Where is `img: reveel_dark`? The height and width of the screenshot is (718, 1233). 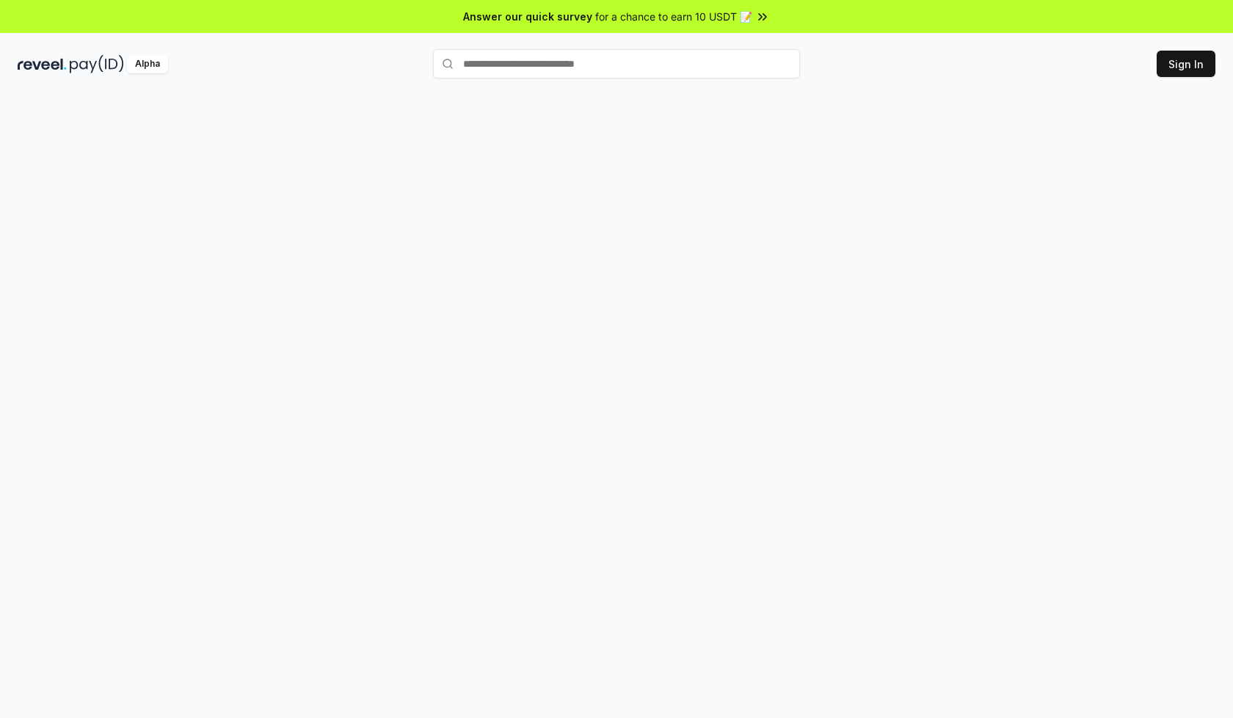
img: reveel_dark is located at coordinates (42, 64).